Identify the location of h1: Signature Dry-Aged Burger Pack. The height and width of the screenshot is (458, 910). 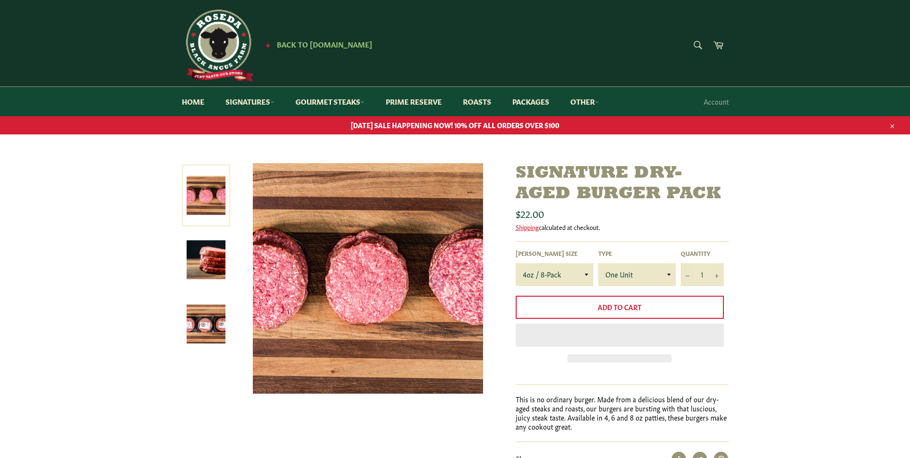
(622, 184).